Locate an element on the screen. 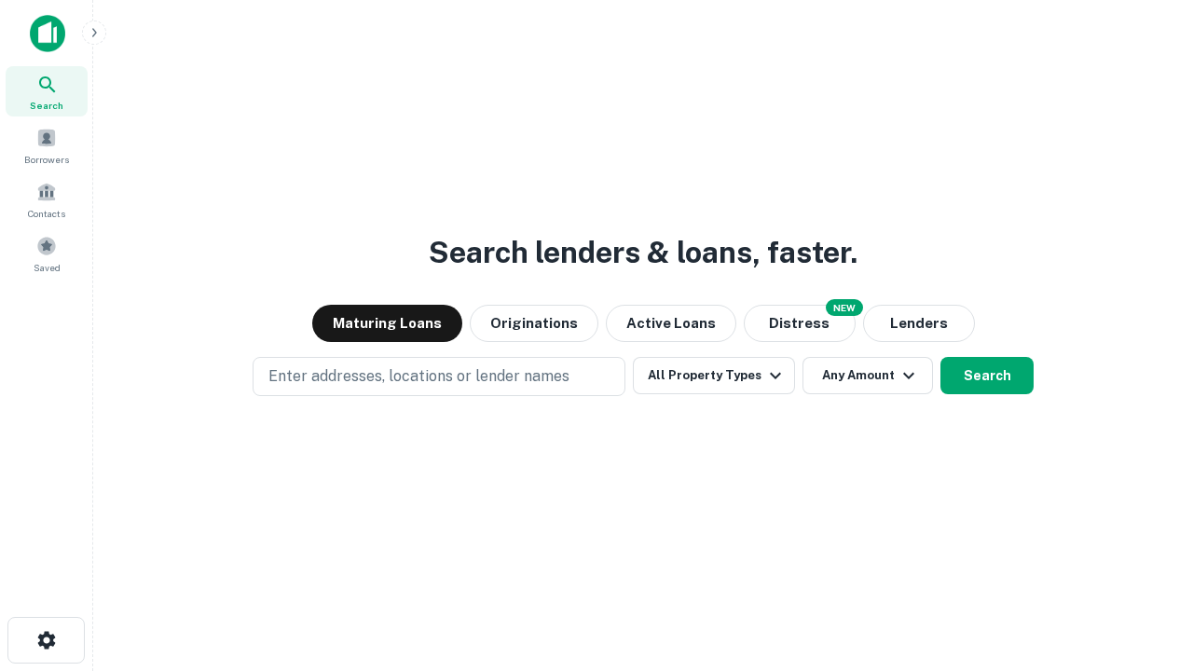 The height and width of the screenshot is (671, 1193). button: Maturing Loans is located at coordinates (387, 323).